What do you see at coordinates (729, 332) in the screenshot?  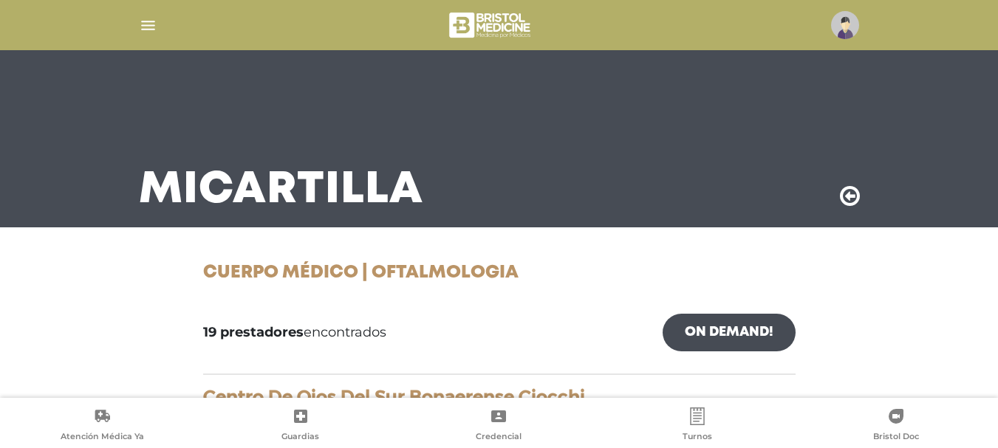 I see `a: On Demand!` at bounding box center [729, 332].